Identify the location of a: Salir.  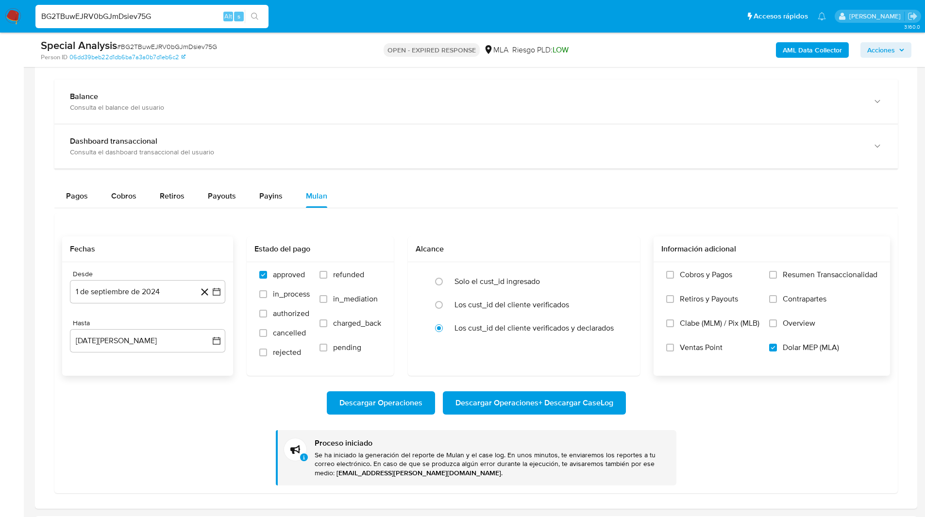
(913, 16).